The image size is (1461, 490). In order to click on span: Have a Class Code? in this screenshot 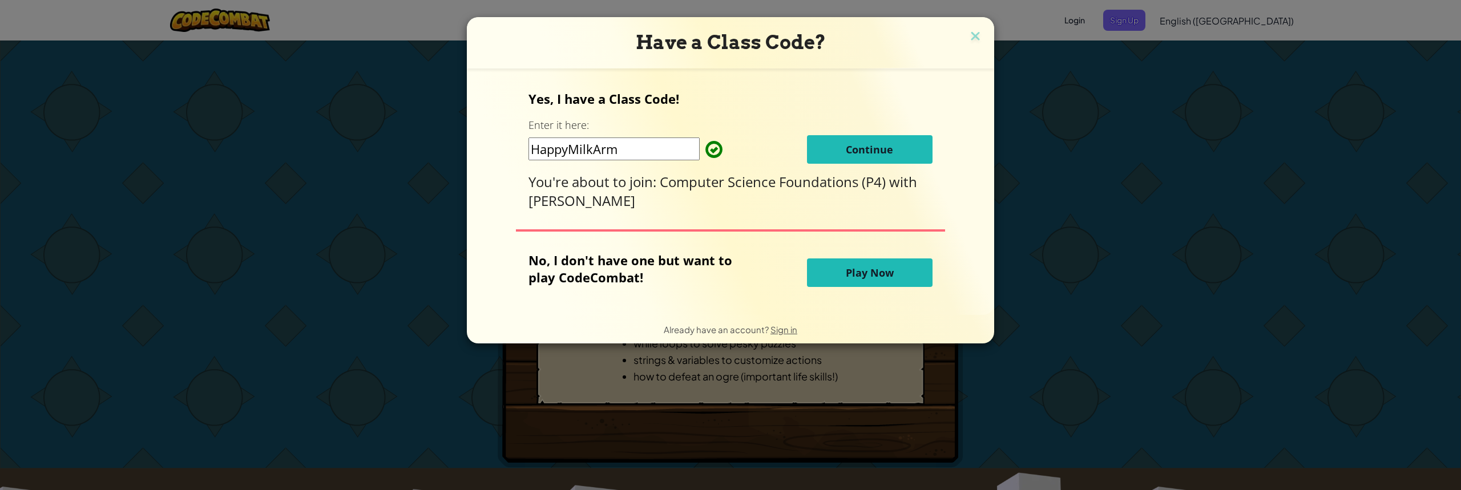, I will do `click(731, 42)`.